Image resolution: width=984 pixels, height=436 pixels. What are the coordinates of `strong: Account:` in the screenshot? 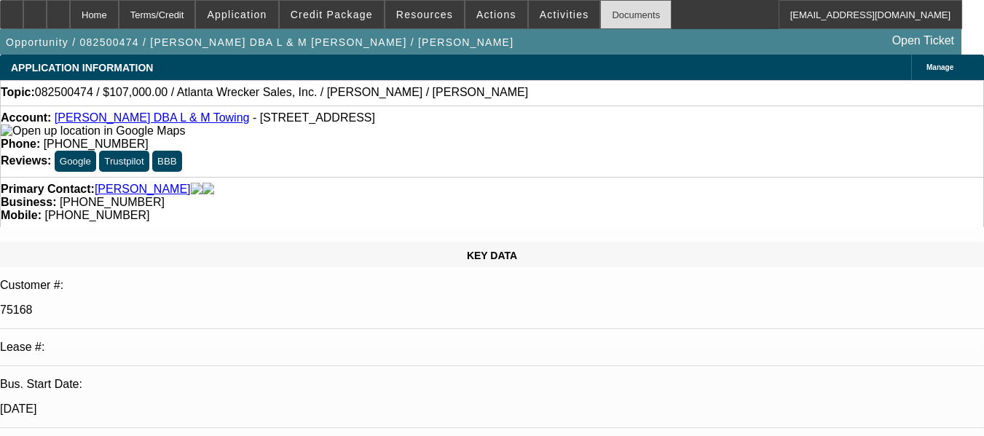 It's located at (25, 117).